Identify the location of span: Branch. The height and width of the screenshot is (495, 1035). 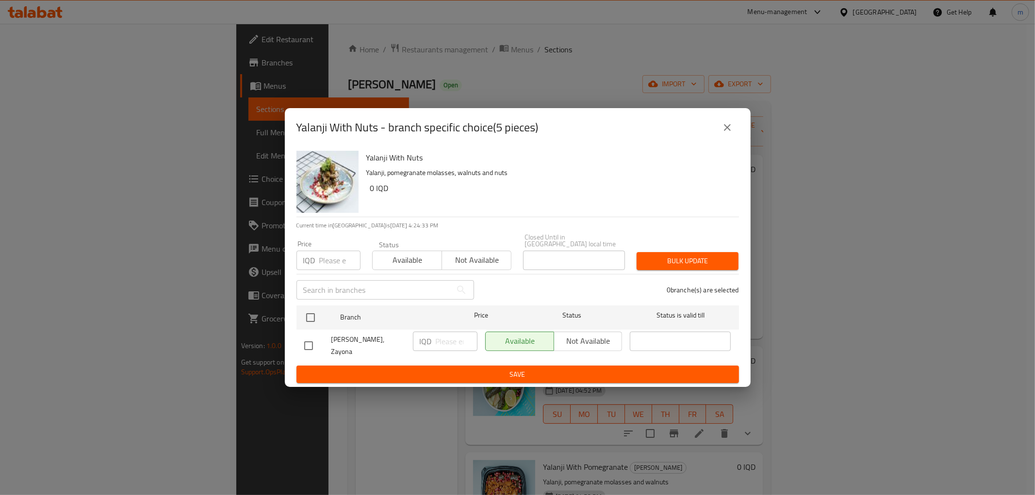
(391, 317).